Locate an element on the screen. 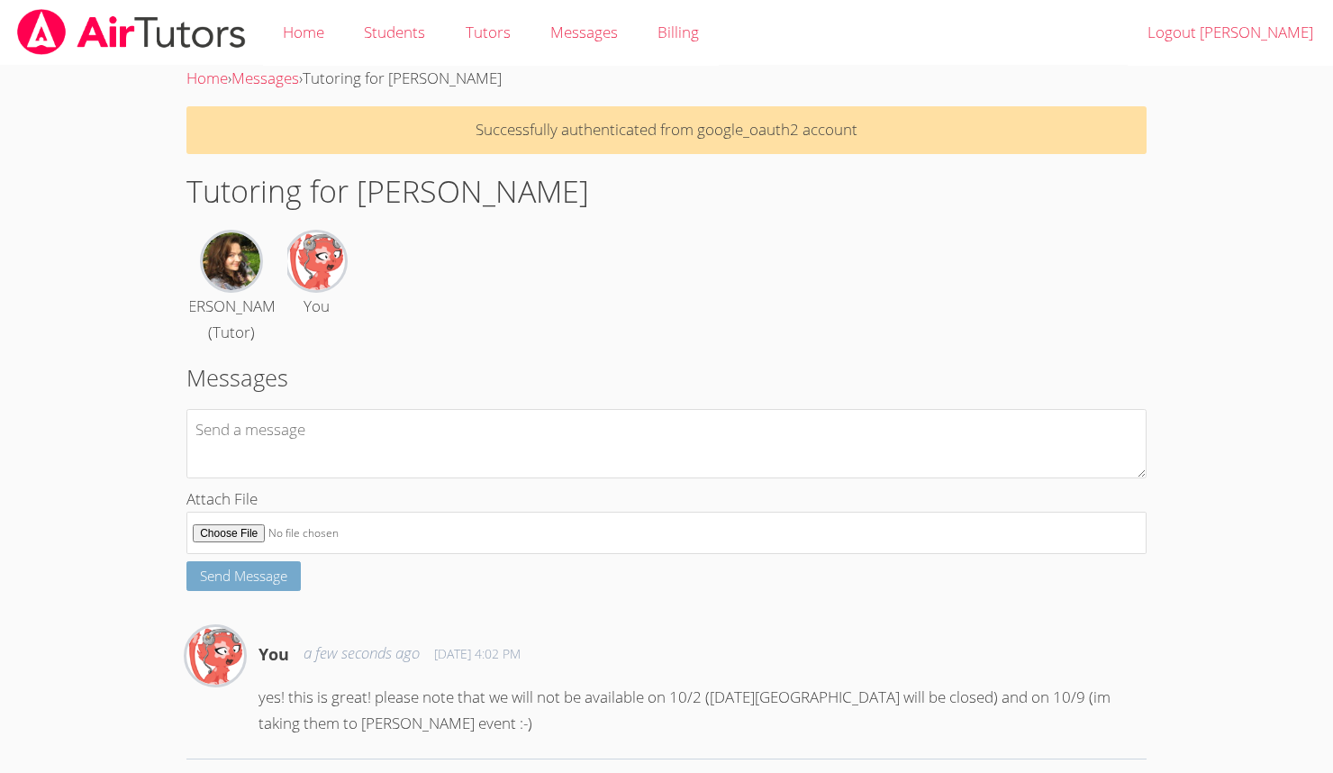 This screenshot has height=773, width=1333. img: airtutors_banner-c4298cdbf04f3fff15de1276eac7730deb9818008684d7c2e4769d2f7ddbe033.png is located at coordinates (131, 32).